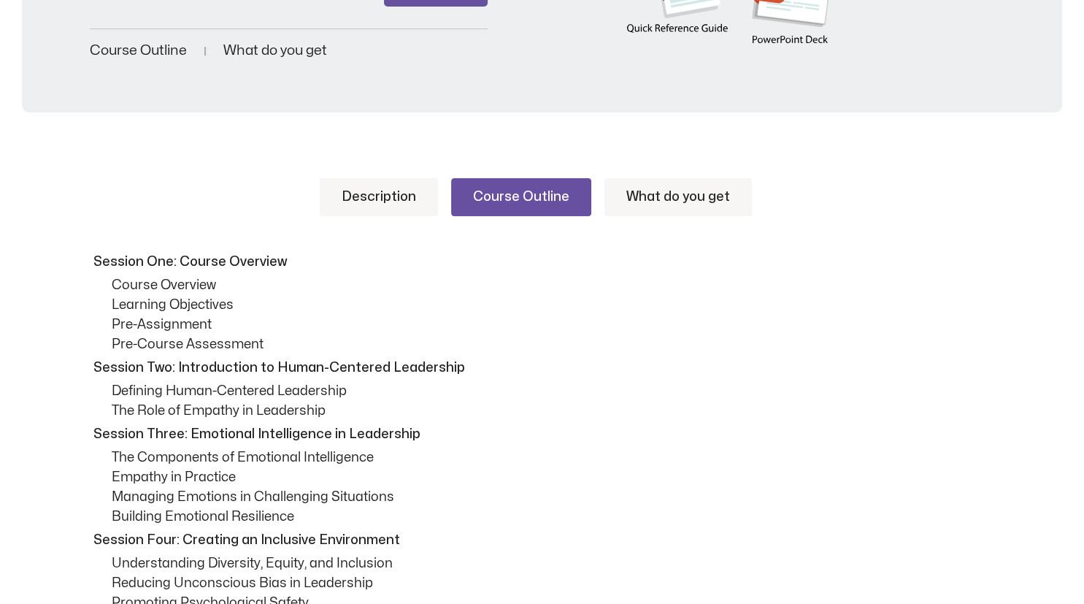 Image resolution: width=1084 pixels, height=604 pixels. What do you see at coordinates (553, 516) in the screenshot?
I see `p: Building Emotional Resilience` at bounding box center [553, 516].